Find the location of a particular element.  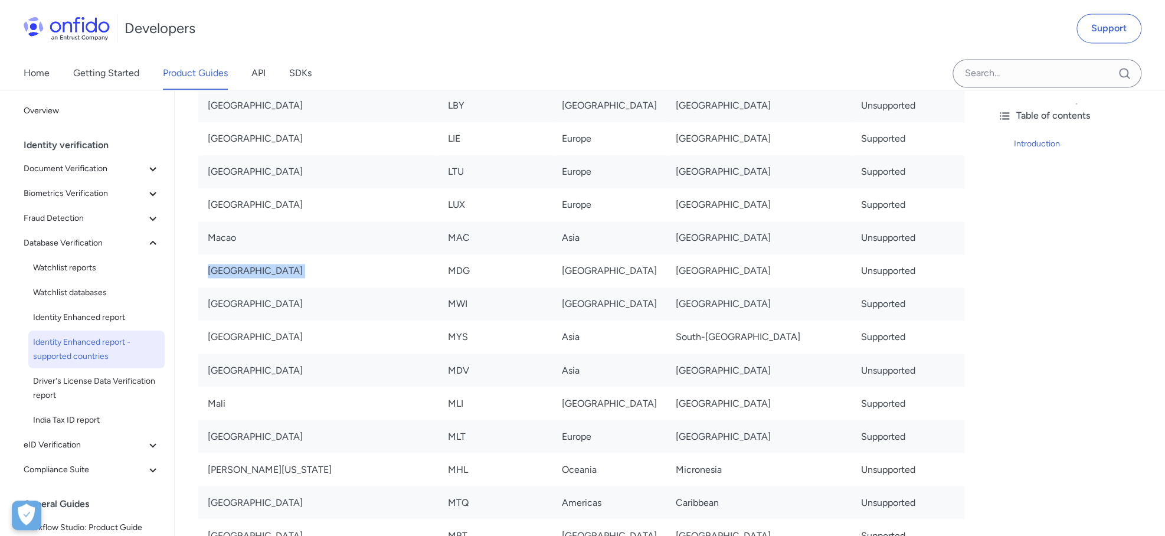

button: eID Verification is located at coordinates (92, 445).